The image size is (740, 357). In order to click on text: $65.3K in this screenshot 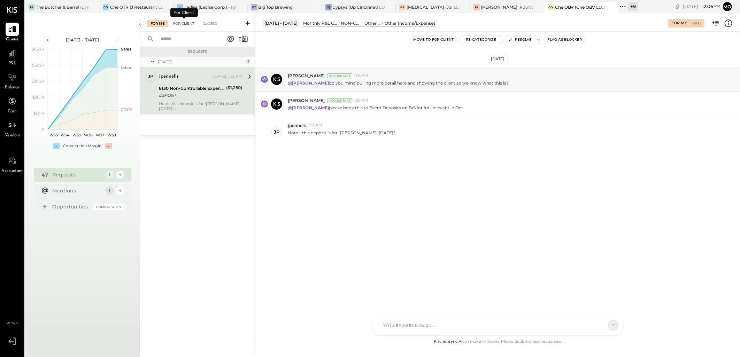, I will do `click(38, 49)`.